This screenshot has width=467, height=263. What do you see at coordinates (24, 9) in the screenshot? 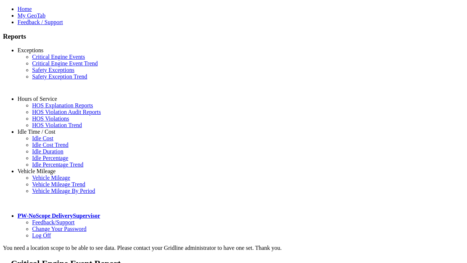
I see `a: Home` at bounding box center [24, 9].